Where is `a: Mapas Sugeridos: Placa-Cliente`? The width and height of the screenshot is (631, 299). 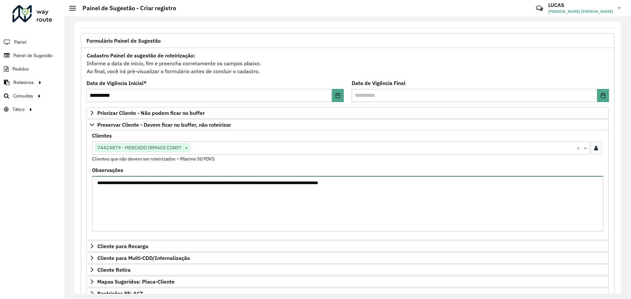 a: Mapas Sugeridos: Placa-Cliente is located at coordinates (348, 282).